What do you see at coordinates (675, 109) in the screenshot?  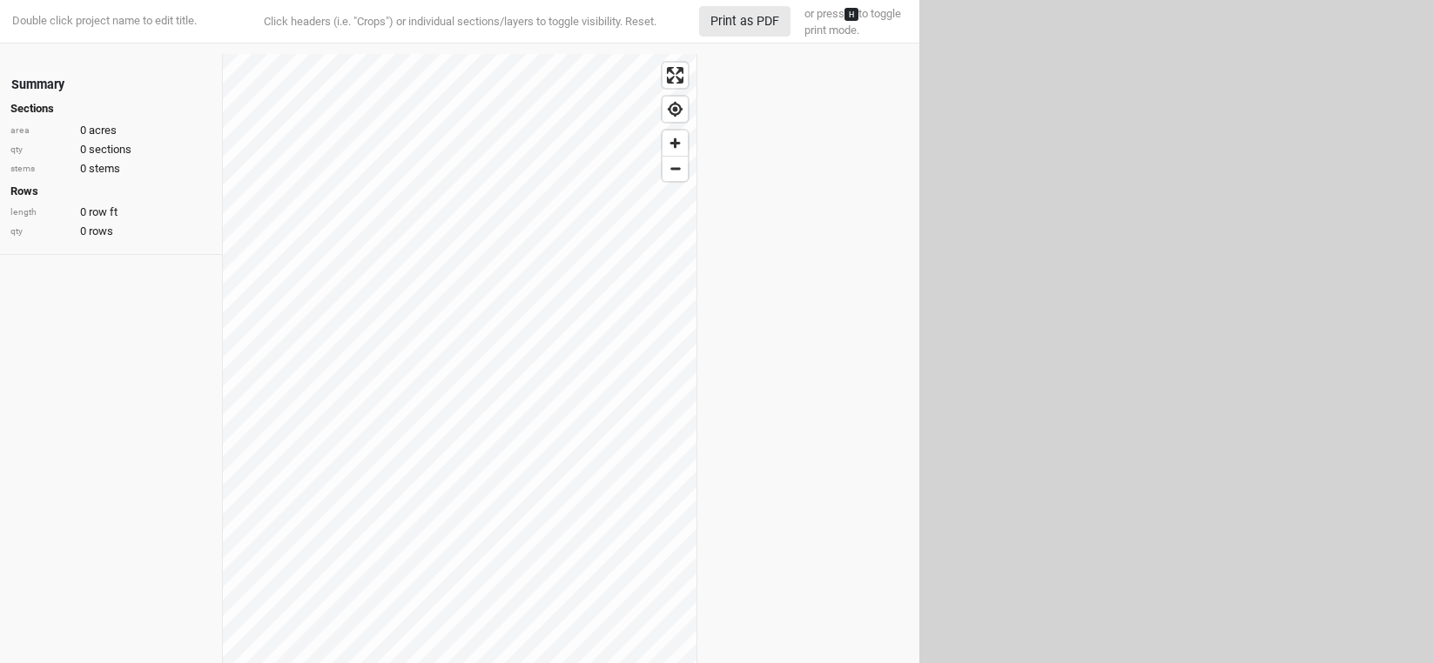 I see `span: Find my location` at bounding box center [675, 109].